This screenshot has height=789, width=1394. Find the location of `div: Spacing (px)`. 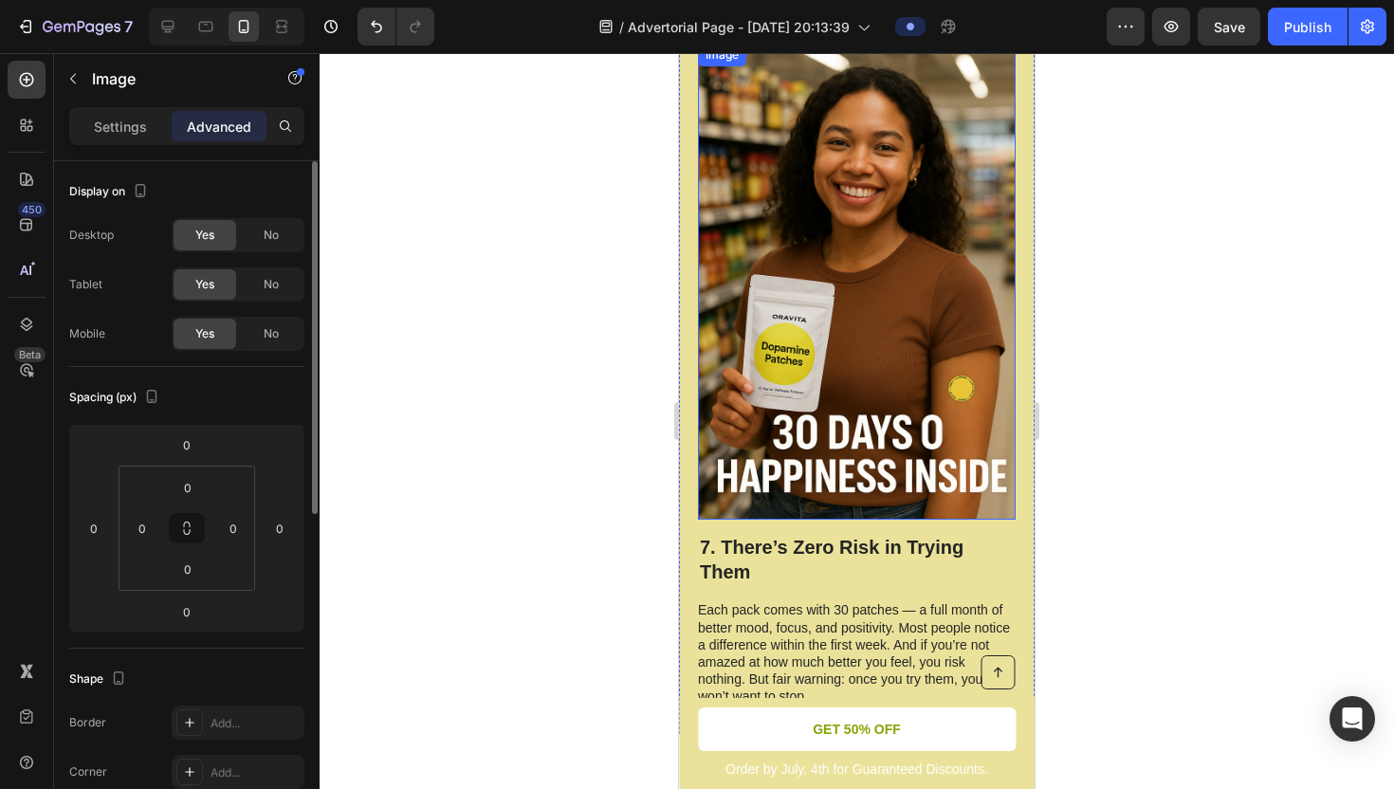

div: Spacing (px) is located at coordinates (116, 397).